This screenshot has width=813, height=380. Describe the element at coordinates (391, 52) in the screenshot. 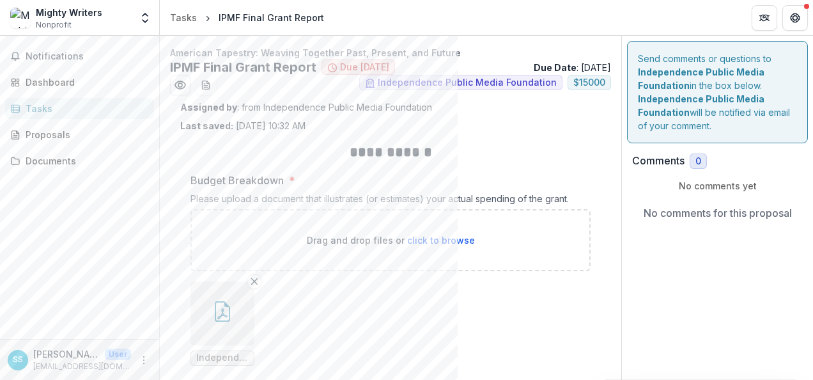

I see `p: American Tapestry: Weaving Together Past, Present, and Future` at that location.